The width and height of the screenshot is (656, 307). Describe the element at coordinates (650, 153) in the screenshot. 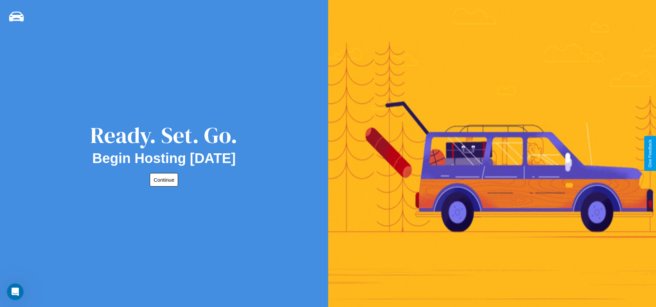

I see `div: Give Feedback` at that location.